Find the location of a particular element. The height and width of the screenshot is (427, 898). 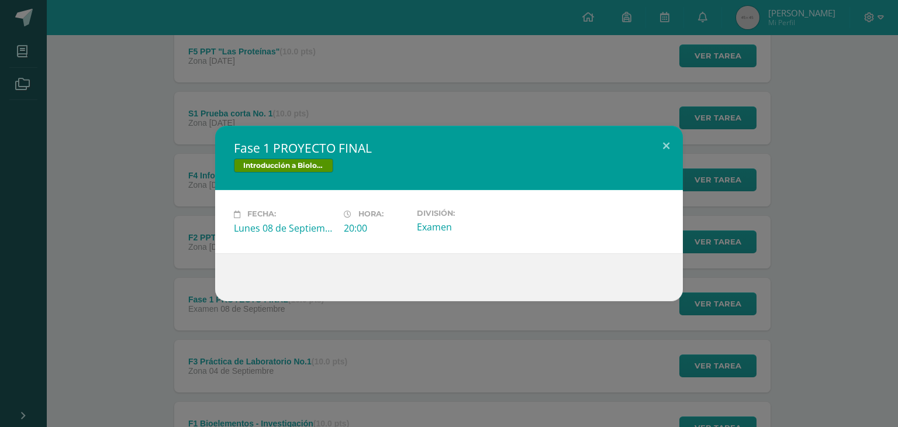

span: Introducción a Biología is located at coordinates (284, 166).